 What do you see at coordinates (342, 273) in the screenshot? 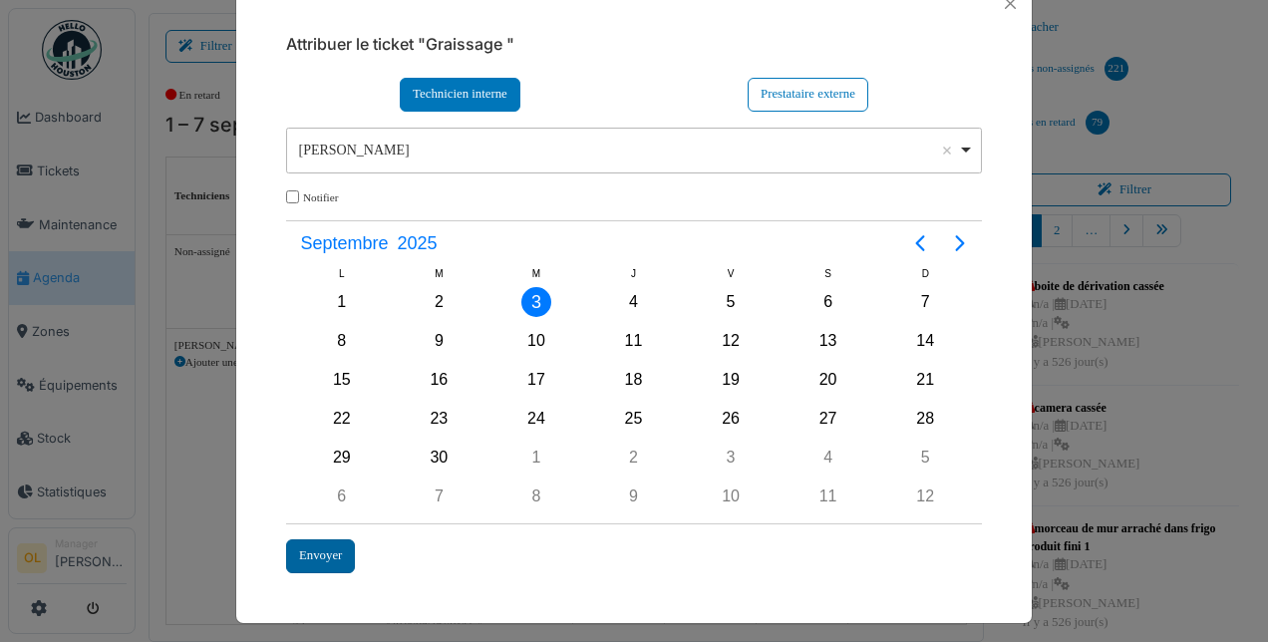
I see `div: L` at bounding box center [342, 273].